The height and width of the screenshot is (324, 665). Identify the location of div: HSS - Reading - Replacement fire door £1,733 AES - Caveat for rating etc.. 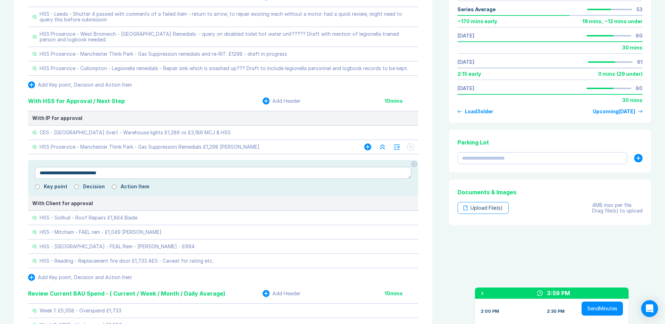
(127, 261).